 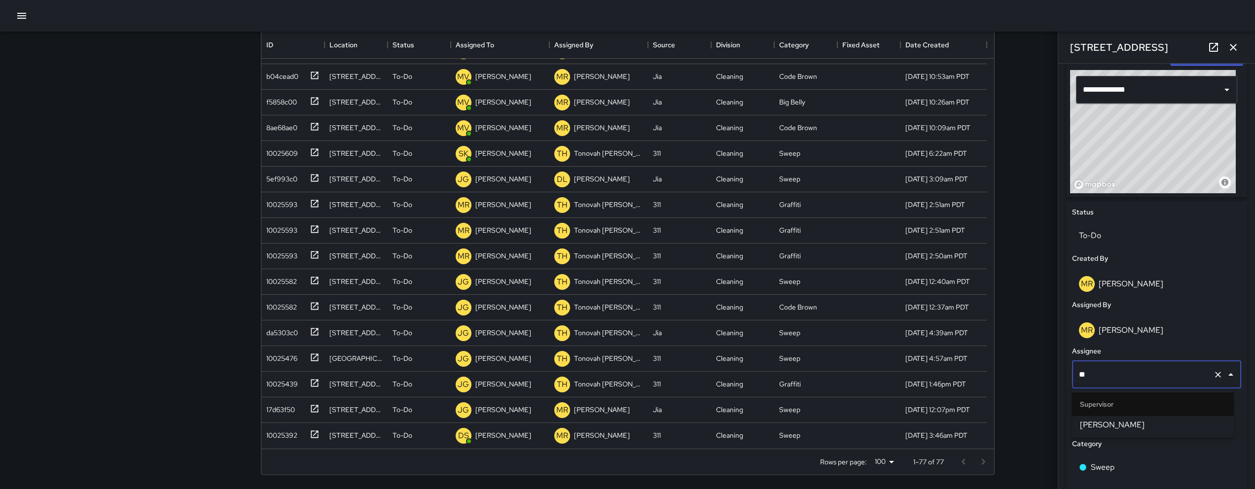 What do you see at coordinates (419, 45) in the screenshot?
I see `div: Status` at bounding box center [419, 45].